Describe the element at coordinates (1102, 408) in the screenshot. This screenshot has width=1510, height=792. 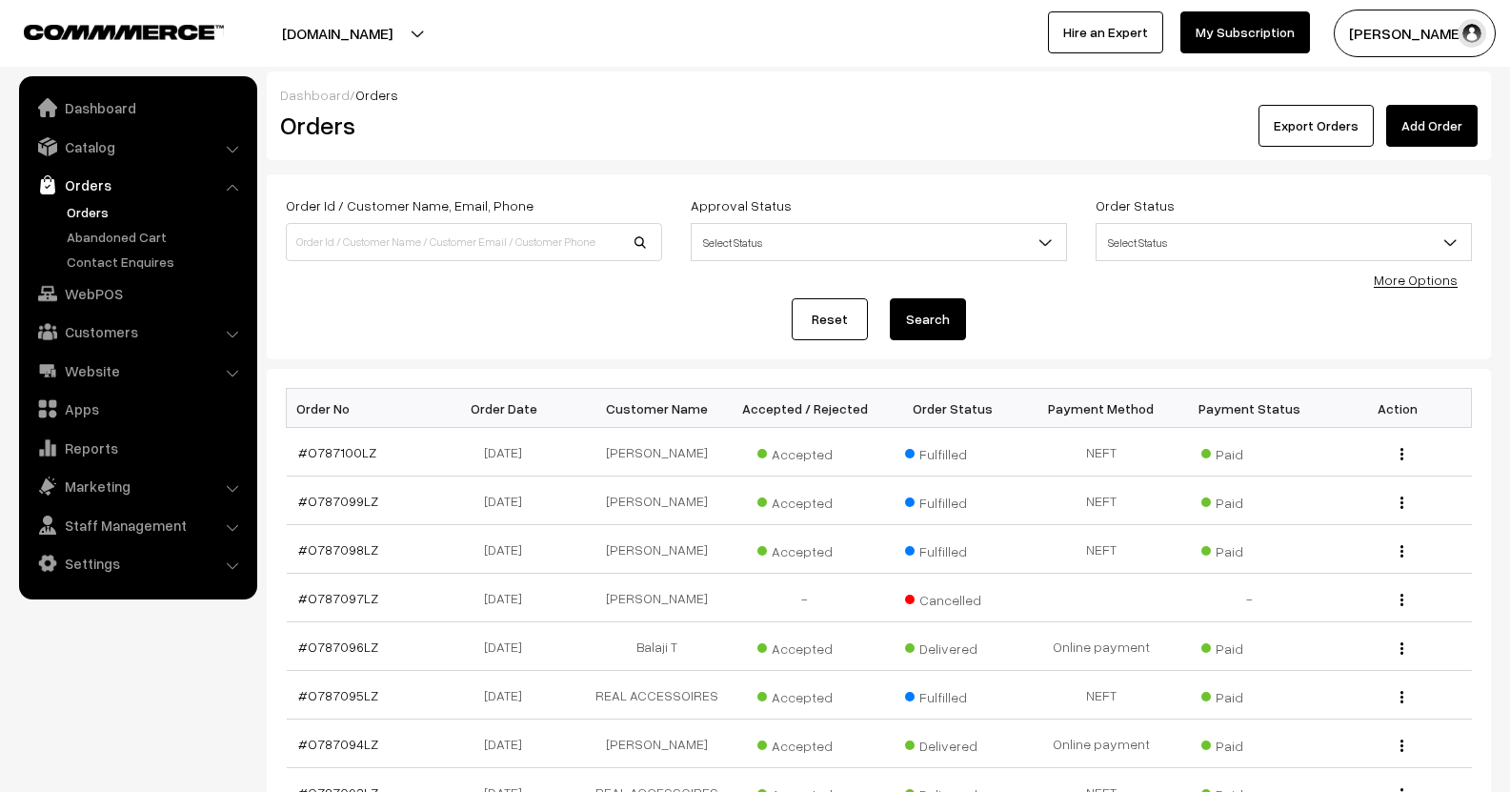
I see `th: Payment Method` at that location.